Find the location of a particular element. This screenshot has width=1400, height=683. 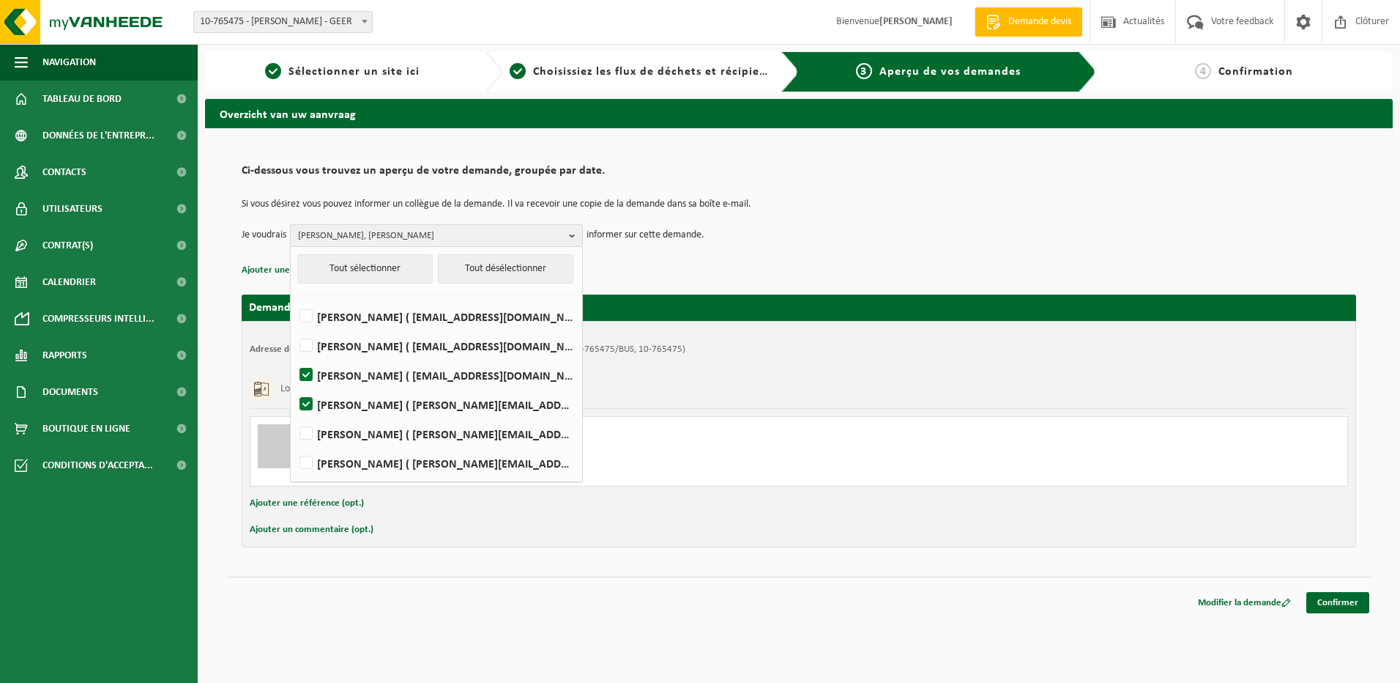

span: Confirmation is located at coordinates (1256, 72).